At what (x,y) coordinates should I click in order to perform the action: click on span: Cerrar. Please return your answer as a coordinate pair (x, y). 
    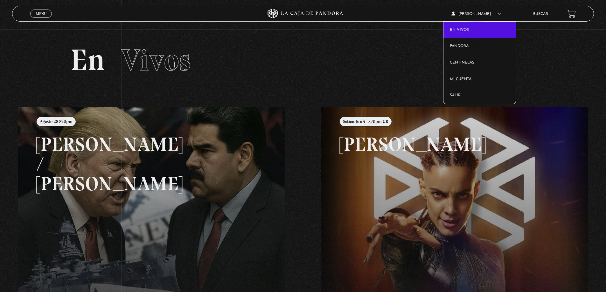
    Looking at the image, I should click on (41, 19).